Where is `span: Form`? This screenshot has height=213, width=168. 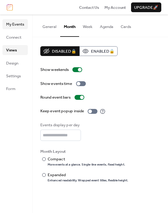
span: Form is located at coordinates (11, 89).